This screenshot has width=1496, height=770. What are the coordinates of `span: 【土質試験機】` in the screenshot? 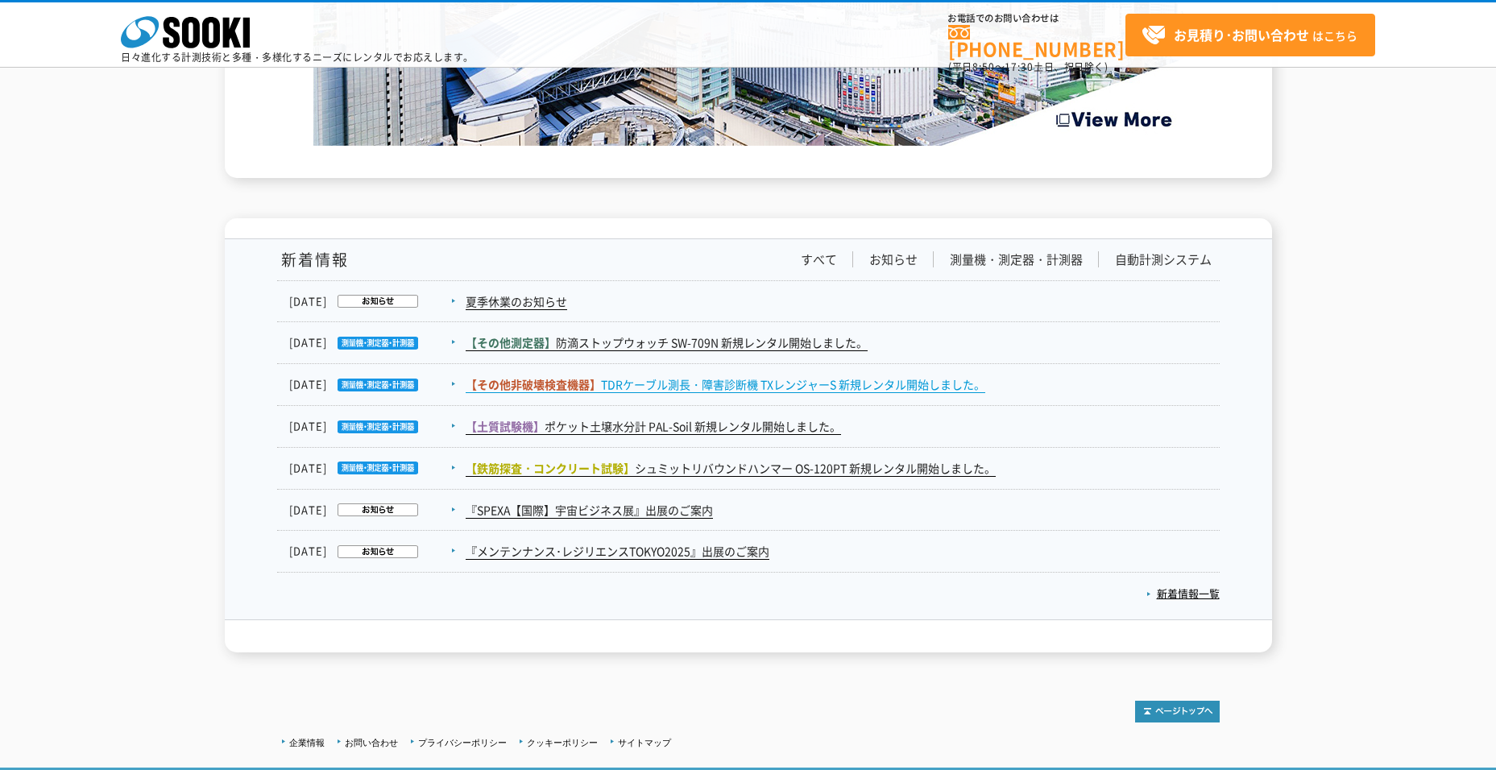 It's located at (505, 426).